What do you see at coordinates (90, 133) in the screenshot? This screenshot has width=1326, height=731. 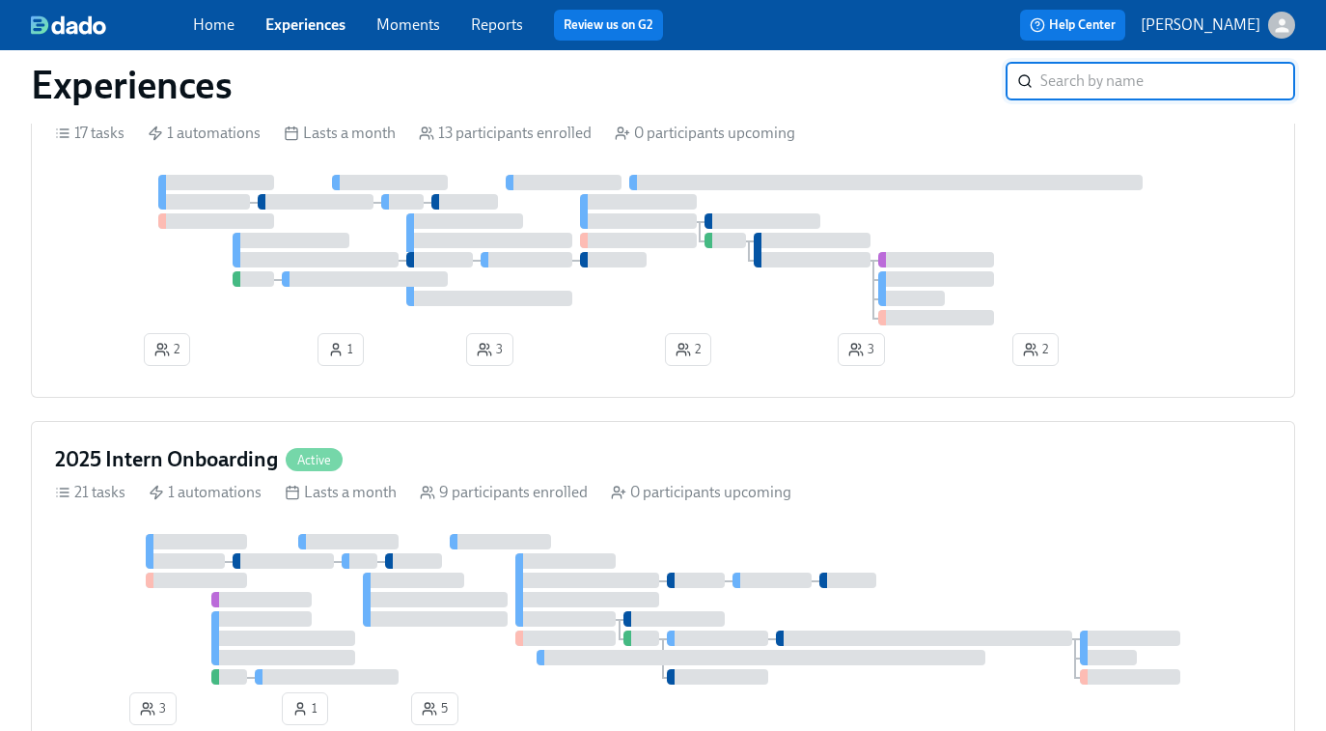 I see `div: 17 tasks` at bounding box center [90, 133].